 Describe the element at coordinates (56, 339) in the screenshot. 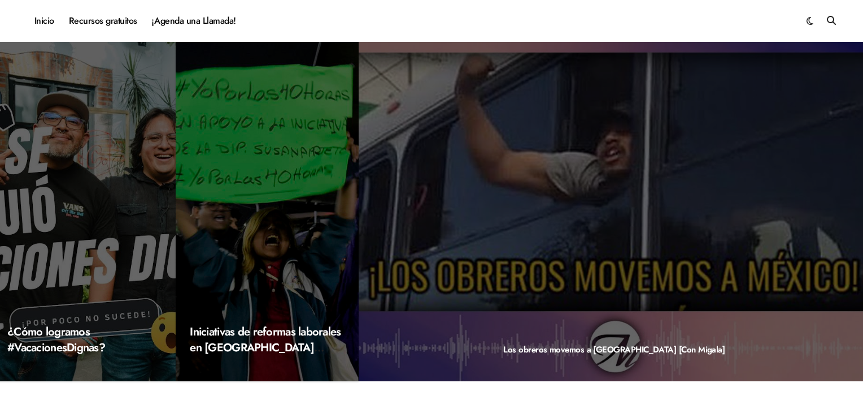

I see `a: ¿Cómo logramos #VacacionesDignas?` at that location.